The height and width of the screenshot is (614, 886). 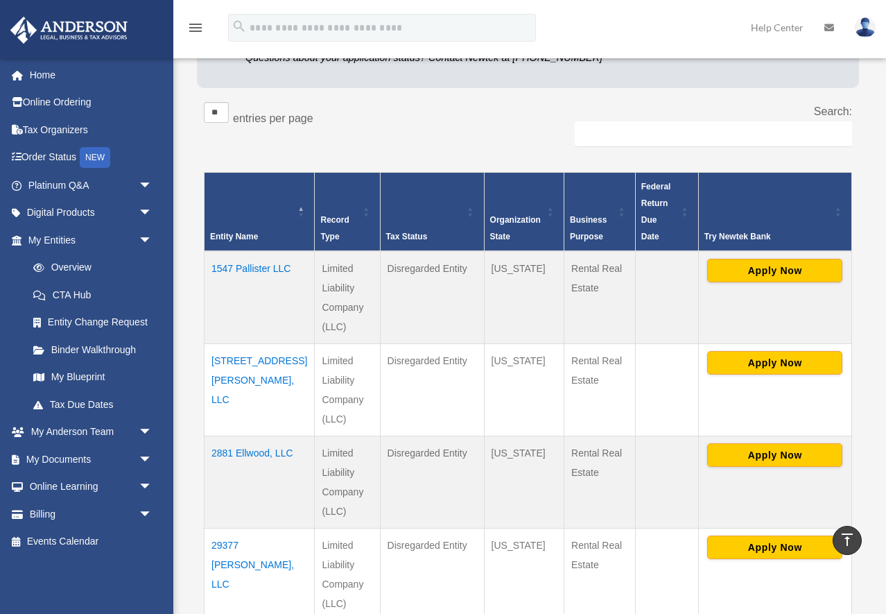 I want to click on span: Business Purpose, so click(x=588, y=228).